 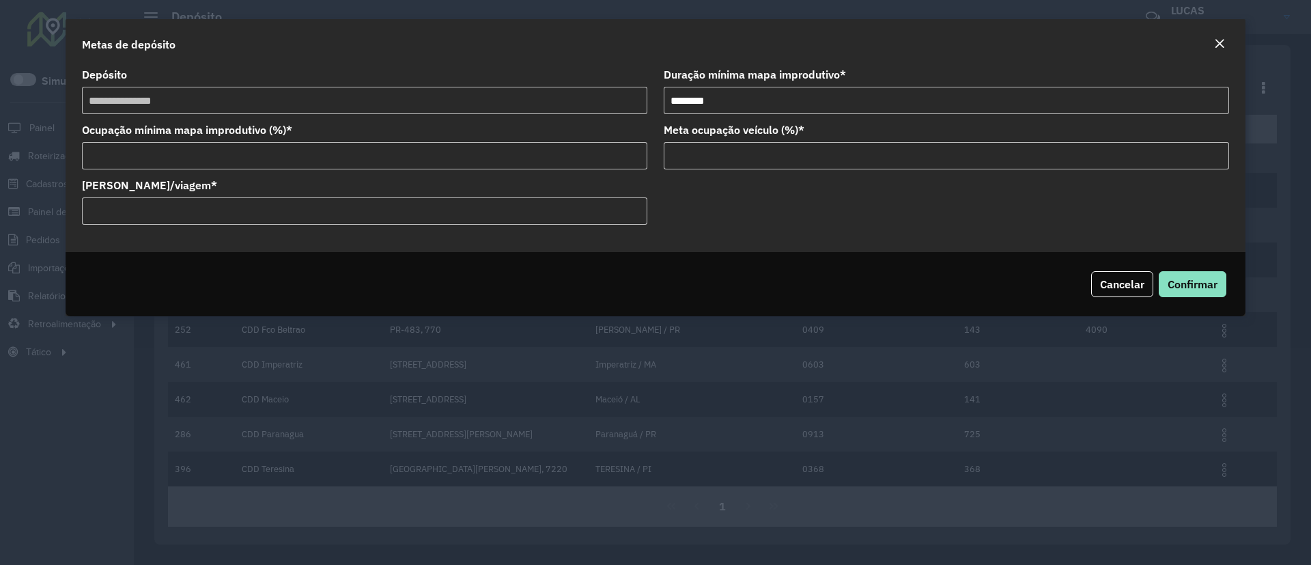 What do you see at coordinates (1192, 284) in the screenshot?
I see `span: Confirmar` at bounding box center [1192, 284].